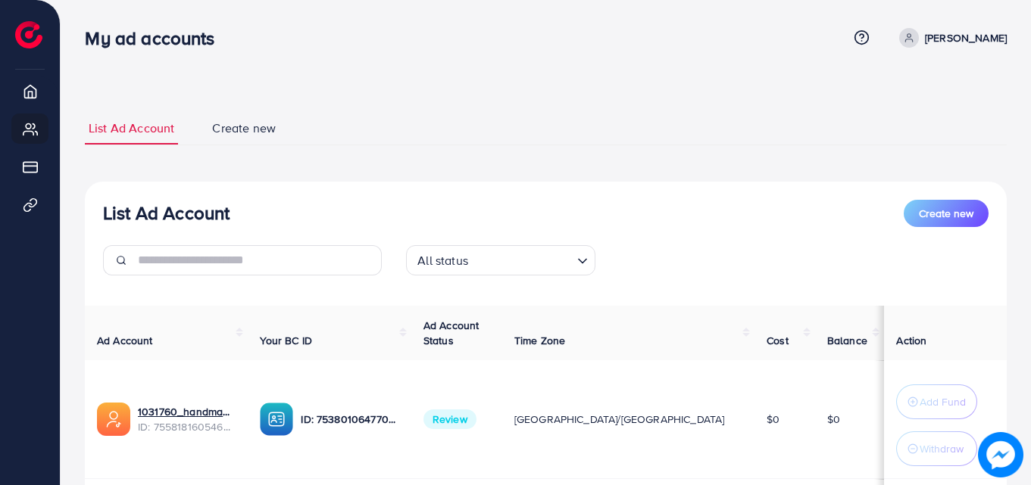 The height and width of the screenshot is (485, 1031). Describe the element at coordinates (114, 420) in the screenshot. I see `img: ic-ads-acc.e4c84228.svg` at that location.